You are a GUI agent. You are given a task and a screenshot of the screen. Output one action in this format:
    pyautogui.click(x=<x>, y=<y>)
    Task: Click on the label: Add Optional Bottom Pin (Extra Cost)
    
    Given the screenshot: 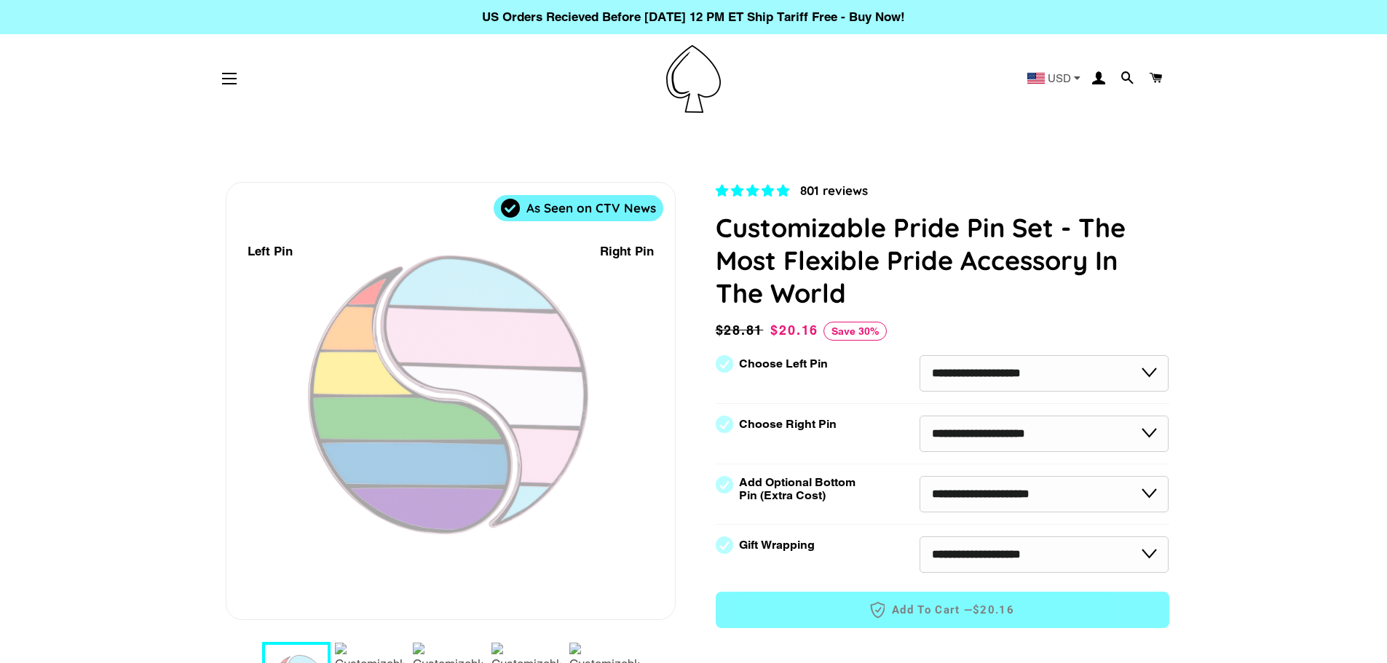 What is the action you would take?
    pyautogui.click(x=800, y=489)
    